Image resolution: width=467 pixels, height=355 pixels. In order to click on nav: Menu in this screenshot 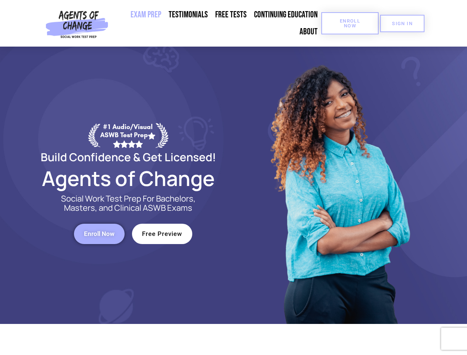, I will do `click(216, 23)`.